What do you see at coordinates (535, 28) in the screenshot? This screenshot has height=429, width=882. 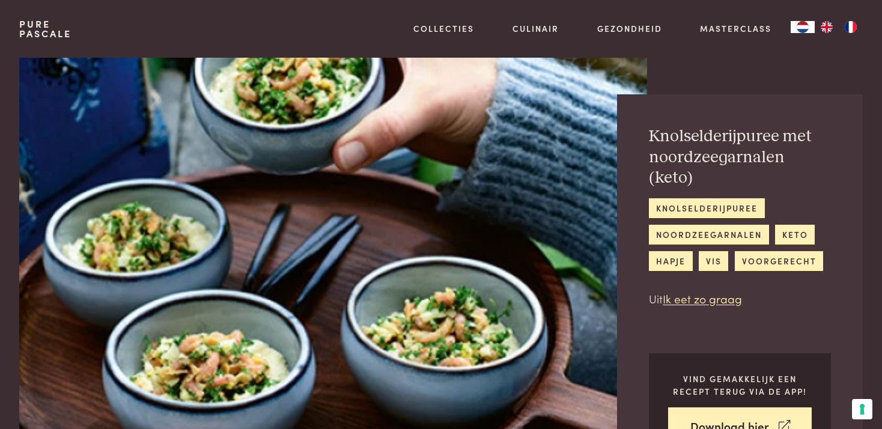 I see `a: Culinair` at bounding box center [535, 28].